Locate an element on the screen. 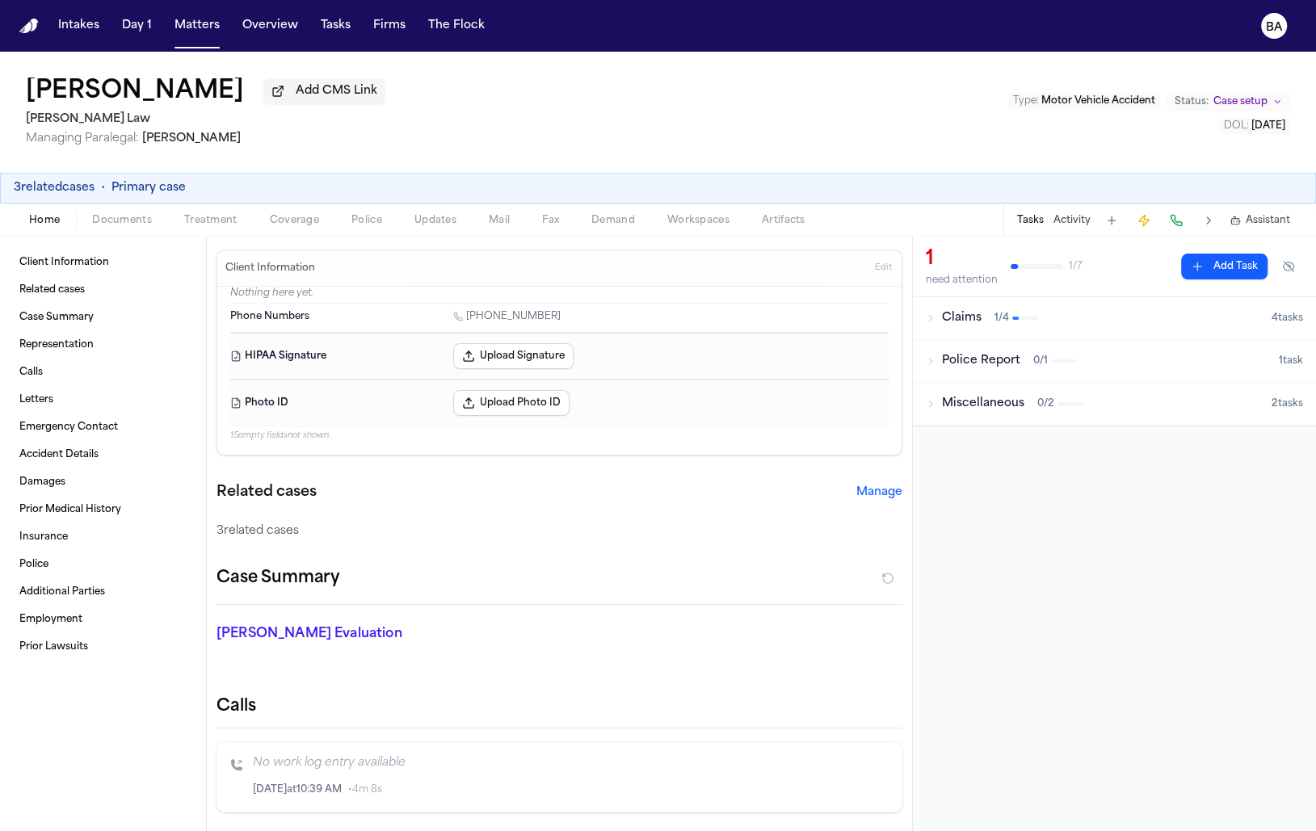 The width and height of the screenshot is (1316, 831). a: Tasks is located at coordinates (335, 26).